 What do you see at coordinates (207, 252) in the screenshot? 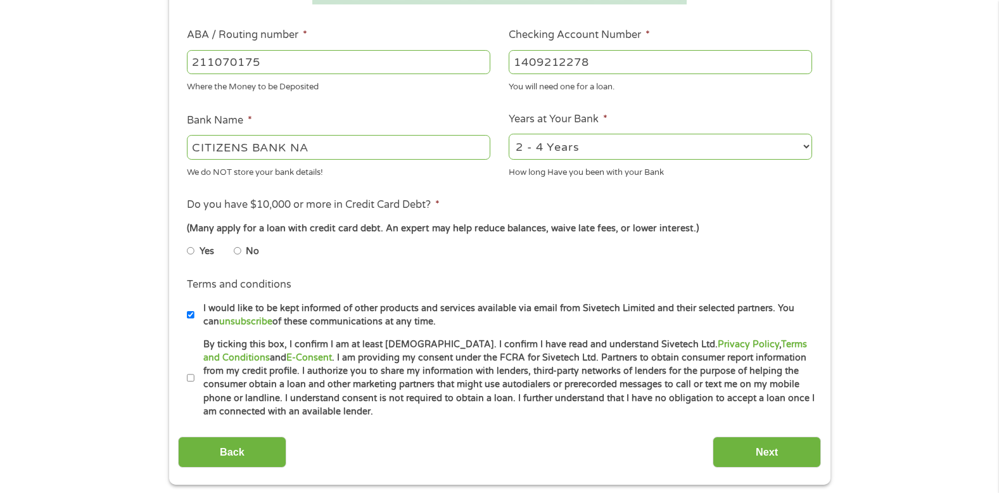
I see `label: Yes` at bounding box center [207, 252].